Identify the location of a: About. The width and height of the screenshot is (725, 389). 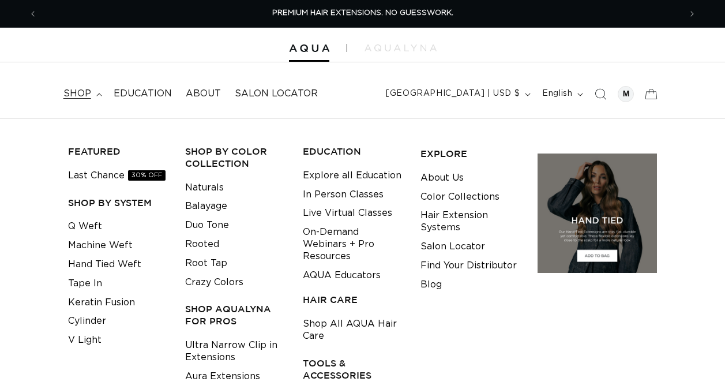
(203, 93).